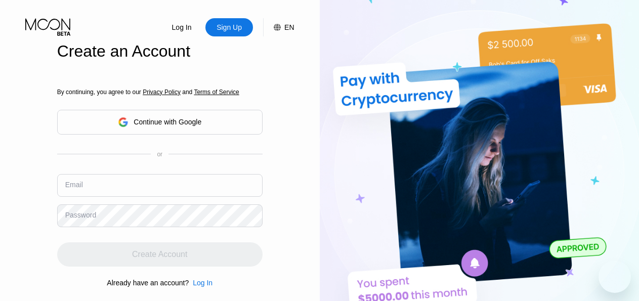 The width and height of the screenshot is (639, 301). What do you see at coordinates (160, 92) in the screenshot?
I see `div: By continuing, you agree to our` at bounding box center [160, 92].